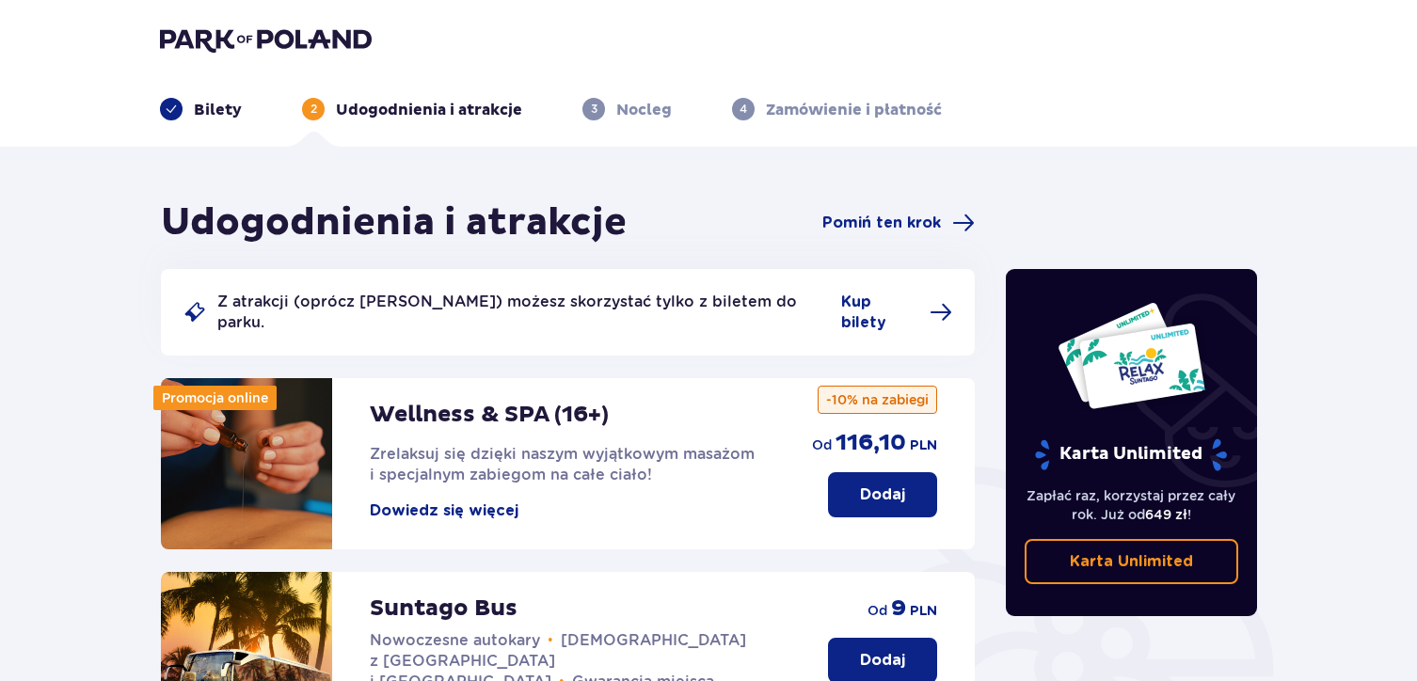 This screenshot has width=1417, height=681. Describe the element at coordinates (313, 109) in the screenshot. I see `p: 2` at that location.